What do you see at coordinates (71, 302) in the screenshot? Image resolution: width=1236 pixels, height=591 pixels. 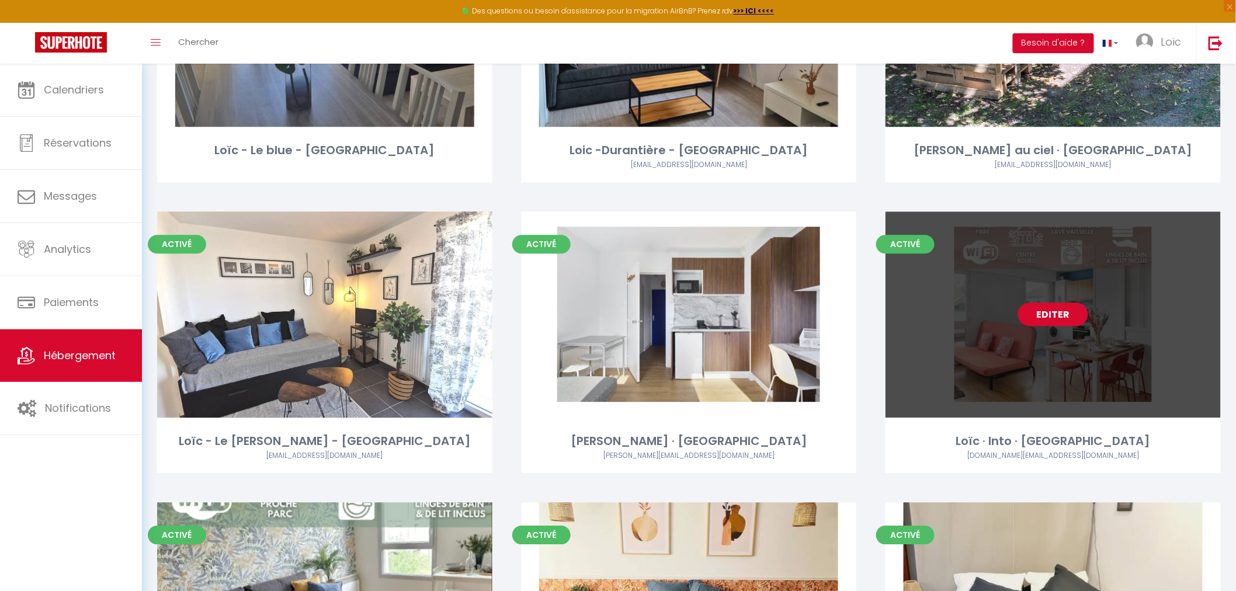 I see `span: Paiements` at bounding box center [71, 302].